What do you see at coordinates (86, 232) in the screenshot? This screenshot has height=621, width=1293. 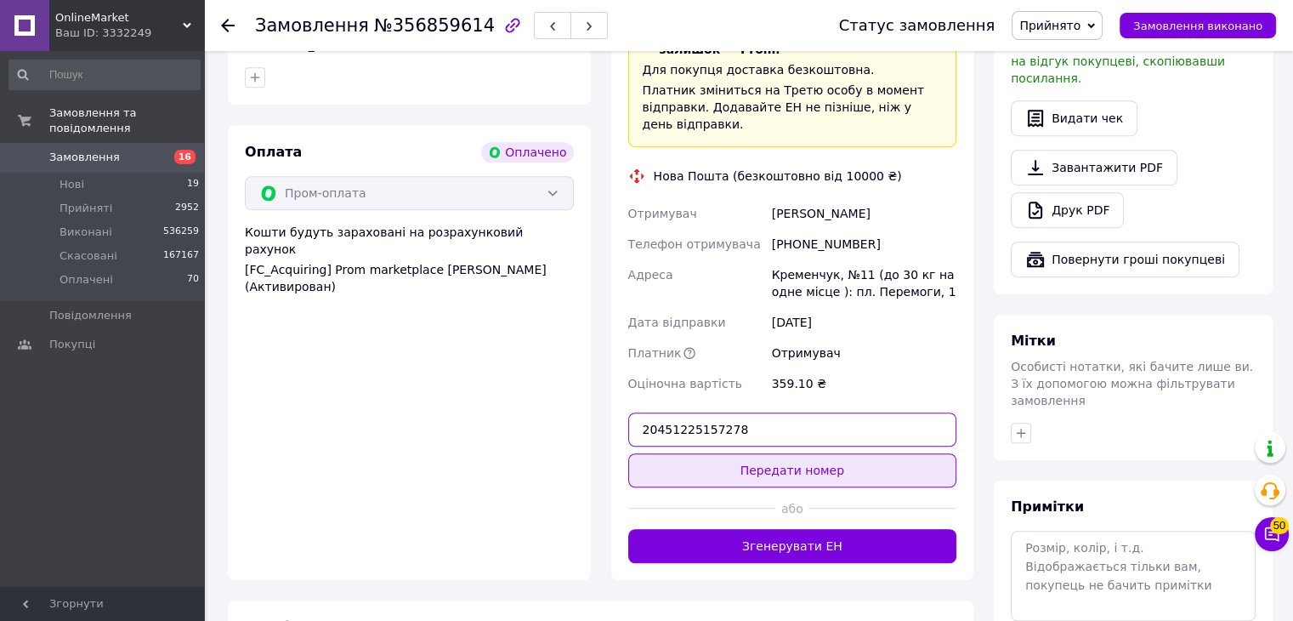 I see `span: Виконані` at bounding box center [86, 232].